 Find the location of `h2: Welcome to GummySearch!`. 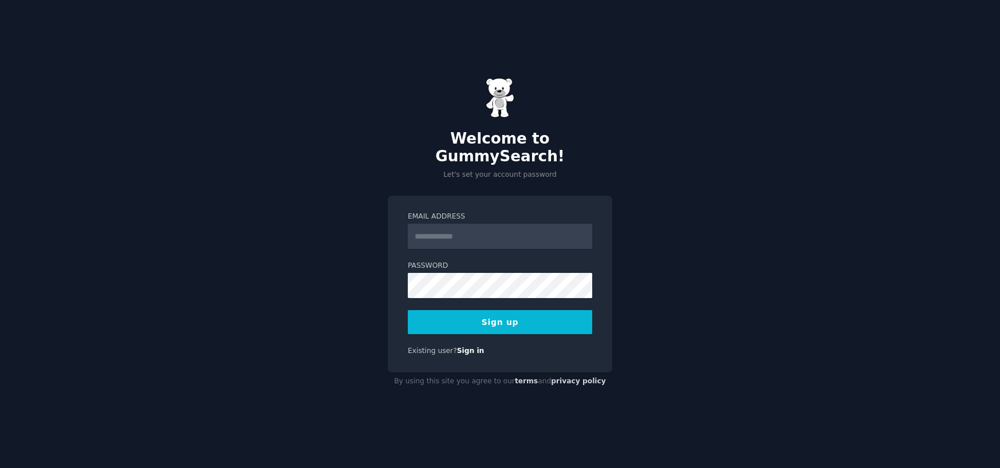

h2: Welcome to GummySearch! is located at coordinates (500, 148).